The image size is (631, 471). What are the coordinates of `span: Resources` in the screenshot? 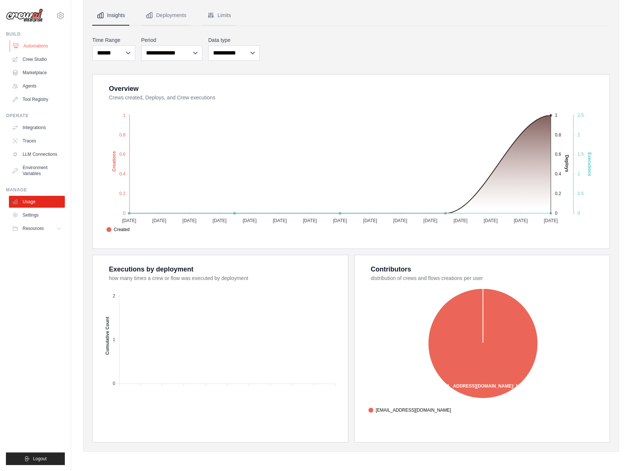 It's located at (33, 228).